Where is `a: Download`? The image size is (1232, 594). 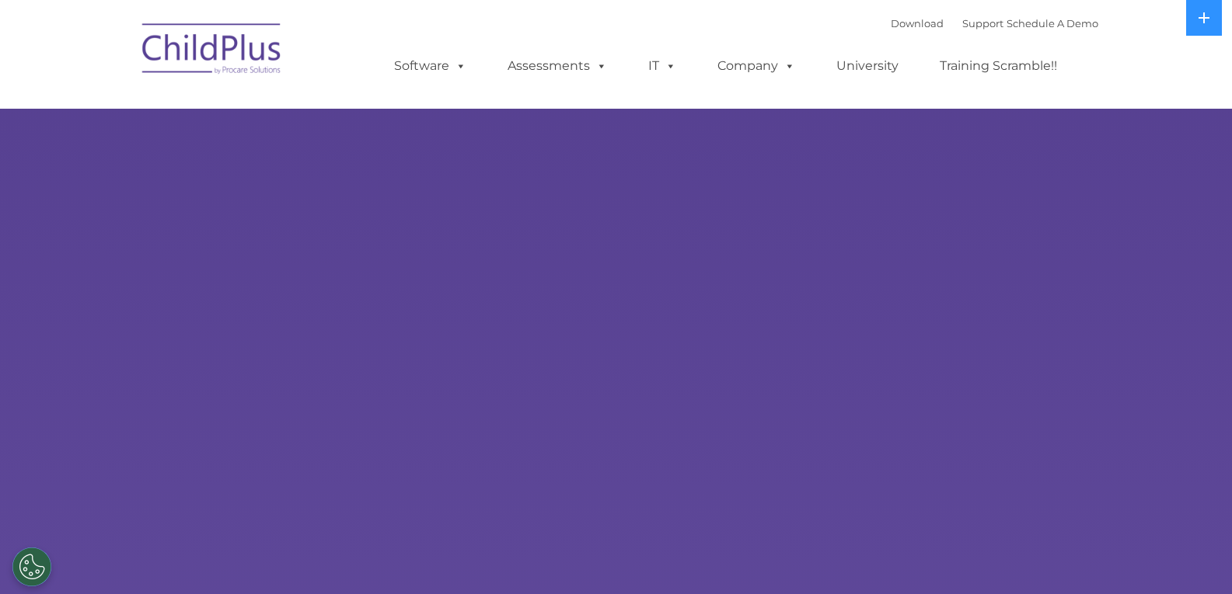
a: Download is located at coordinates (917, 23).